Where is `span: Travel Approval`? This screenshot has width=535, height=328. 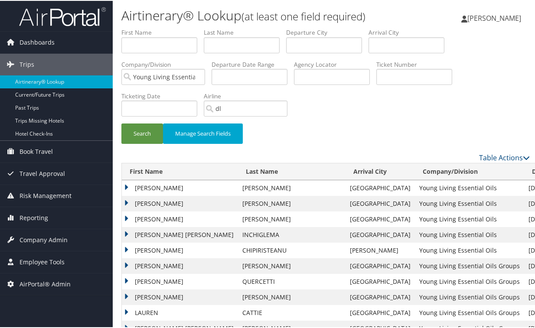
span: Travel Approval is located at coordinates (42, 173).